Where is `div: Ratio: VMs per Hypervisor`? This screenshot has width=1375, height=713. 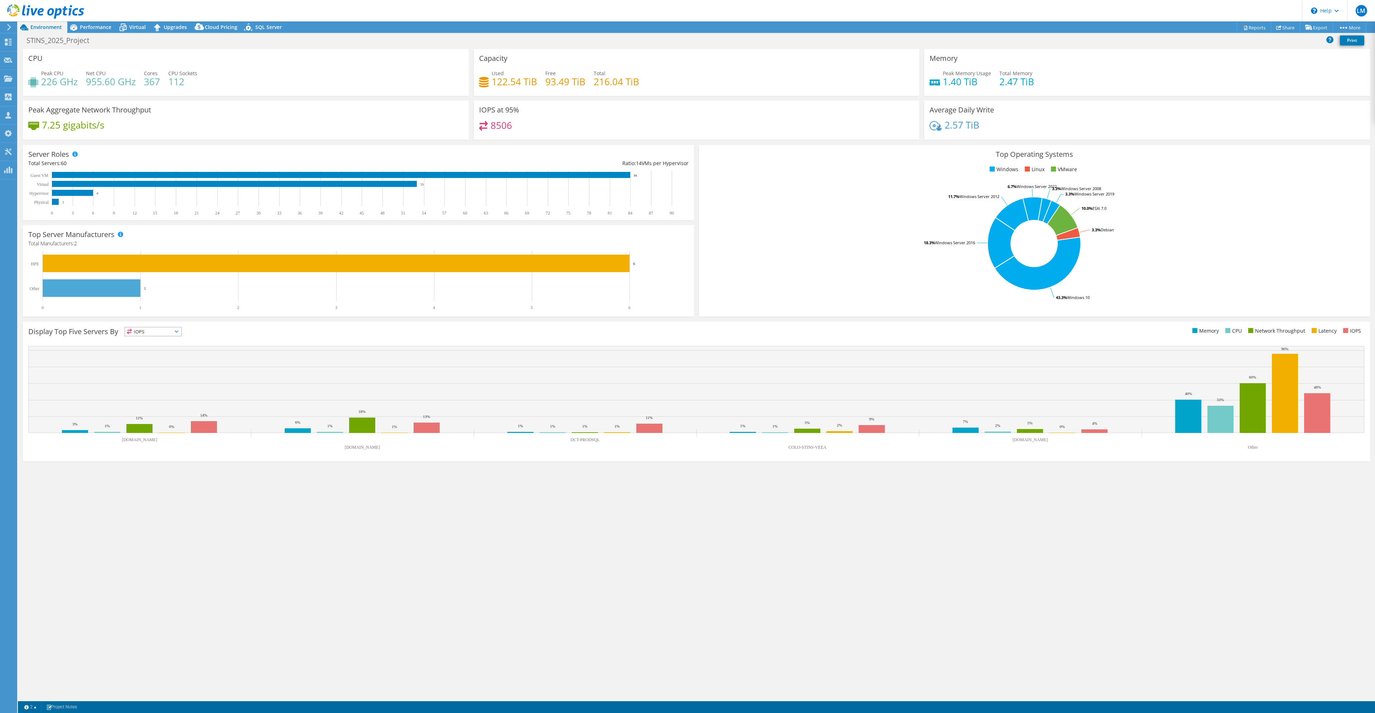 div: Ratio: VMs per Hypervisor is located at coordinates (523, 163).